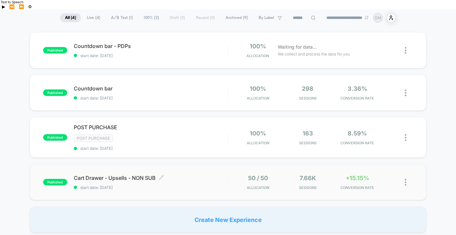 The width and height of the screenshot is (456, 235). Describe the element at coordinates (378, 18) in the screenshot. I see `p: DM` at that location.